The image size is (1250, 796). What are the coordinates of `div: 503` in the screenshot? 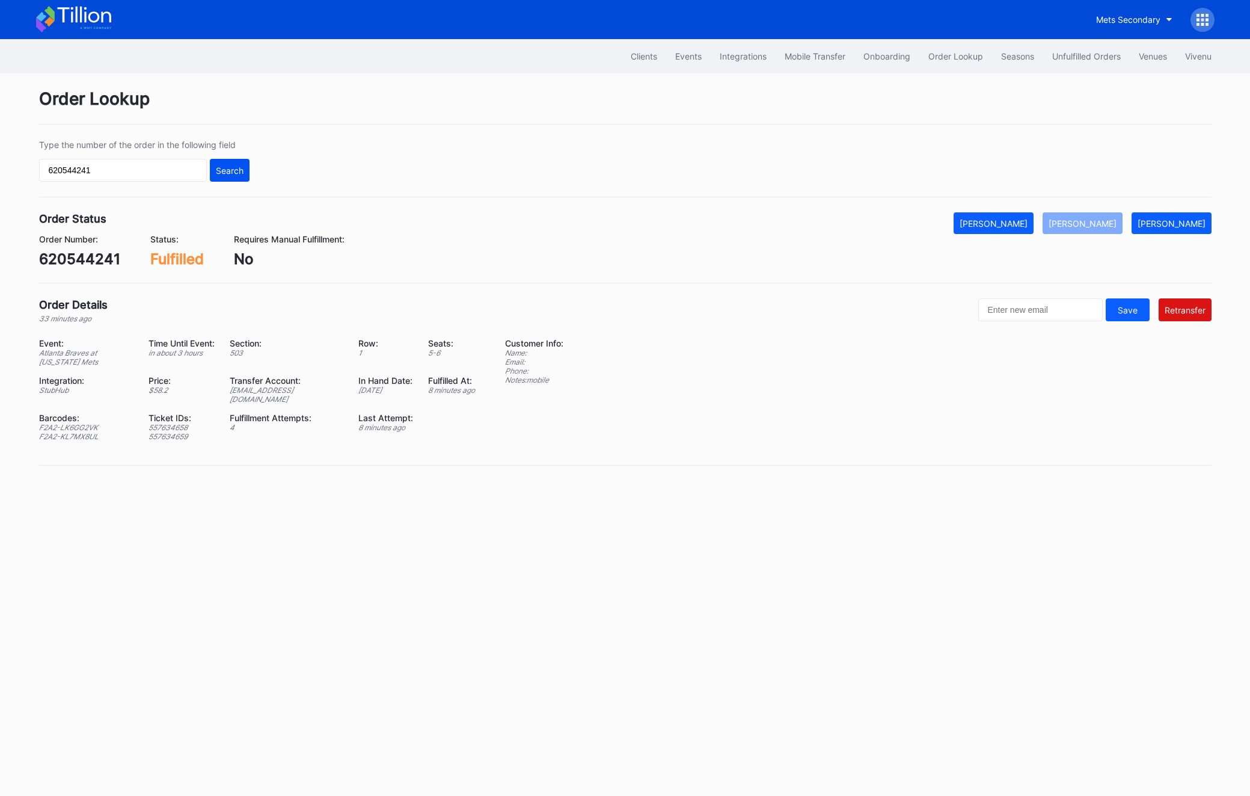 It's located at (286, 352).